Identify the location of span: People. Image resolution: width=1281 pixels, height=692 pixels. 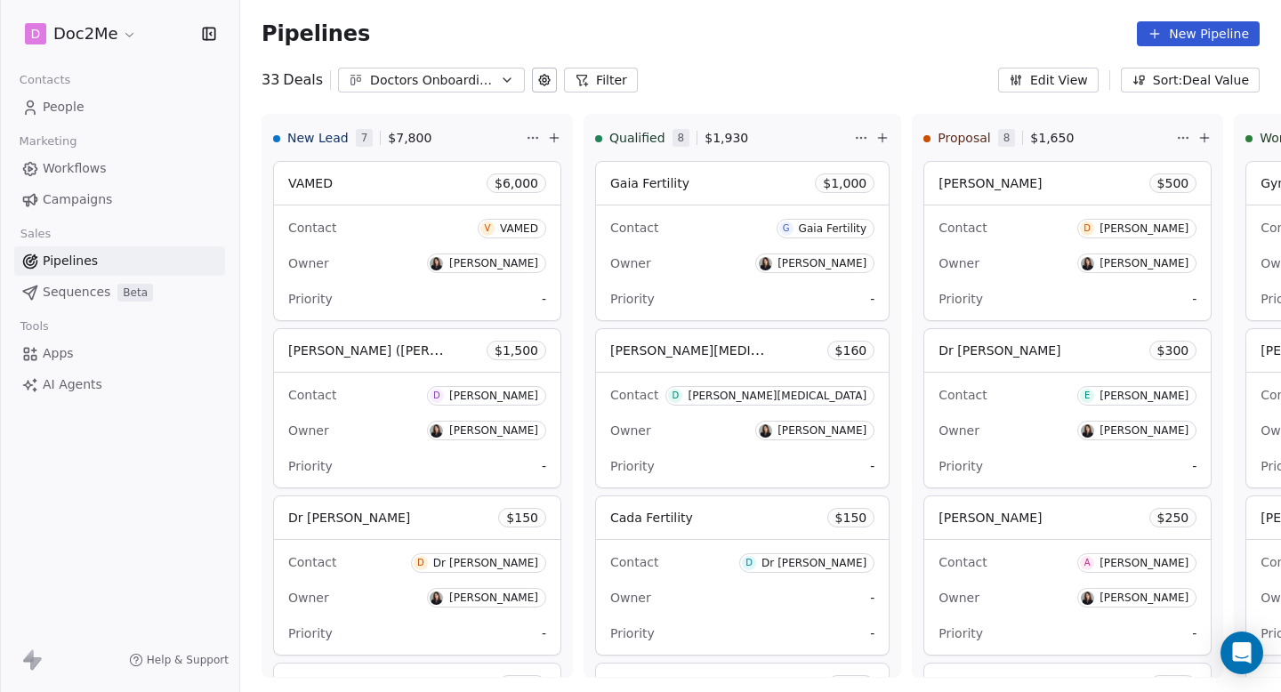
(63, 107).